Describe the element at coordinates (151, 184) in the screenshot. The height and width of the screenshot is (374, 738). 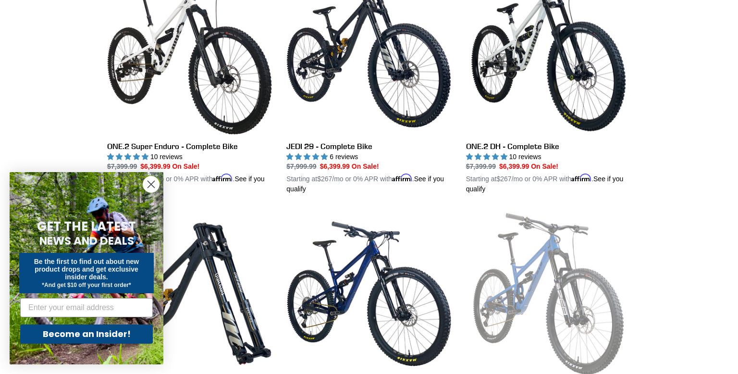
I see `button: Close dialog` at that location.